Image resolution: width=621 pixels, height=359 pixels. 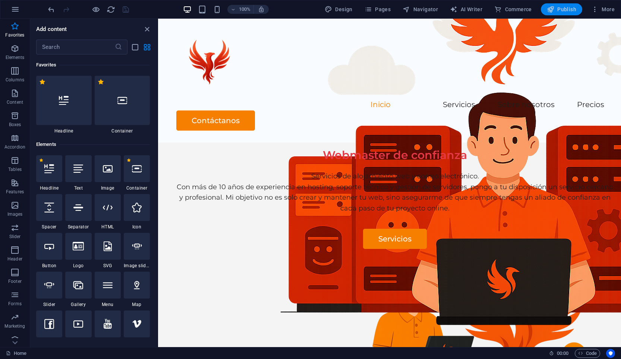 I want to click on div: Icon, so click(x=137, y=212).